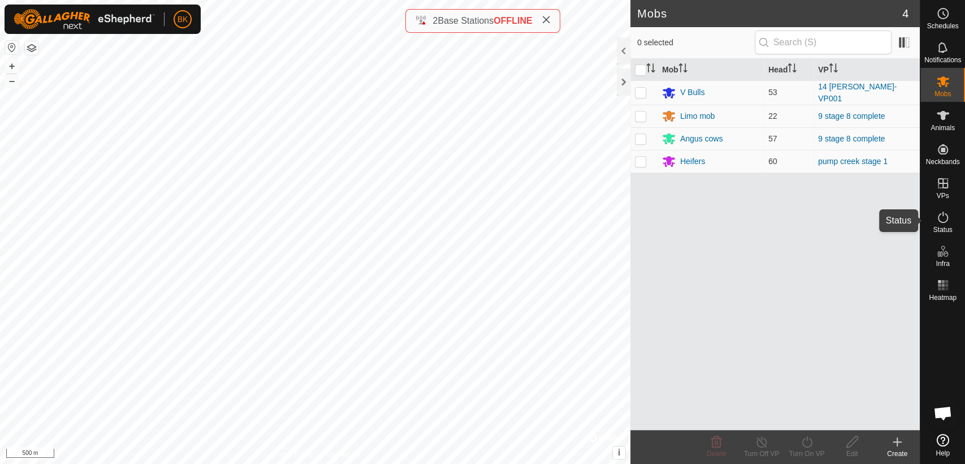  Describe the element at coordinates (789, 70) in the screenshot. I see `th: Head` at that location.